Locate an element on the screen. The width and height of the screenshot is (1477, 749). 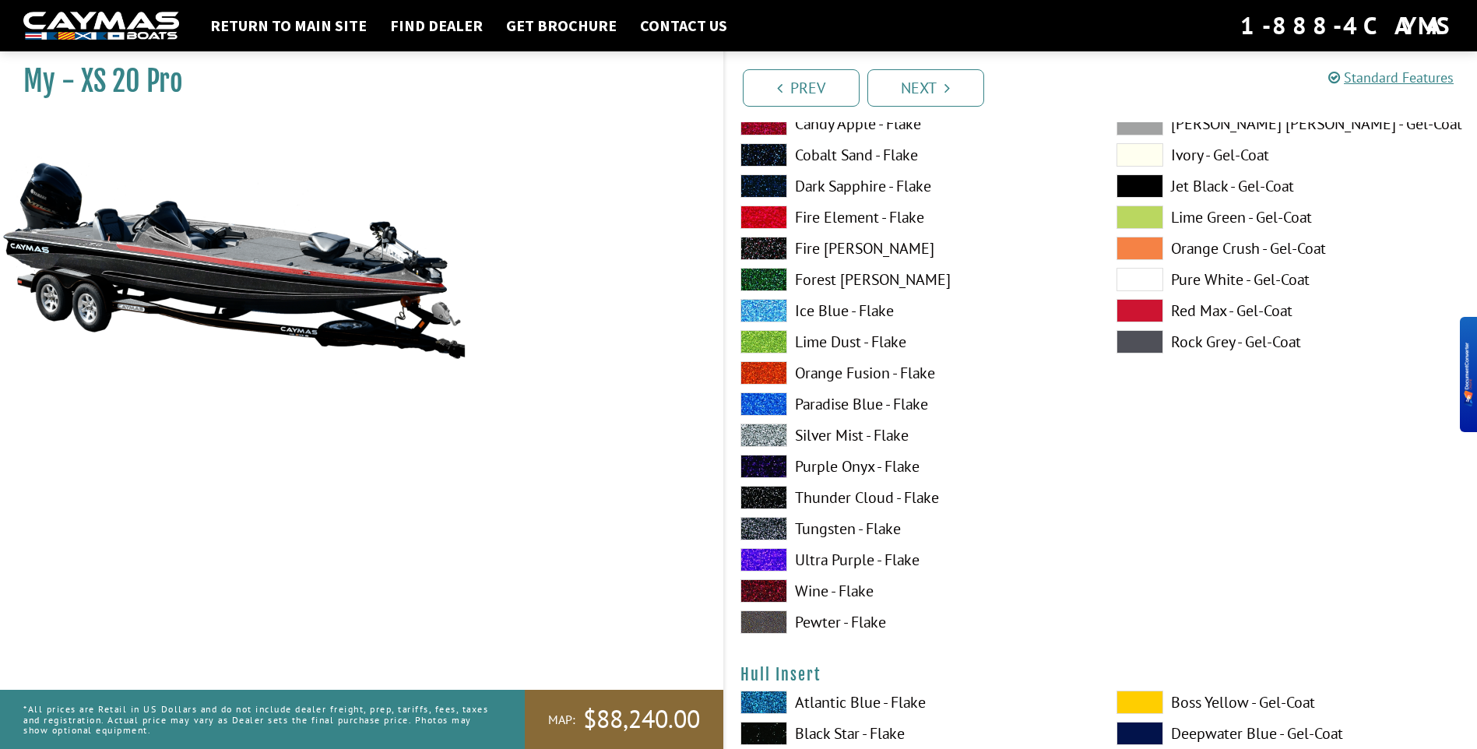
label: Pure White - Gel-Coat is located at coordinates (1288, 279).